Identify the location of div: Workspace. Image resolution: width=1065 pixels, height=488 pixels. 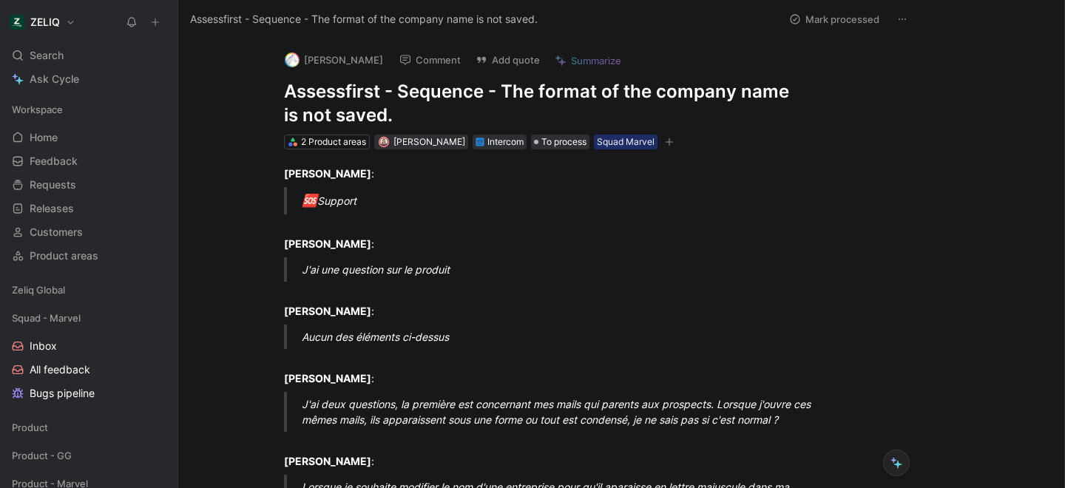
(89, 109).